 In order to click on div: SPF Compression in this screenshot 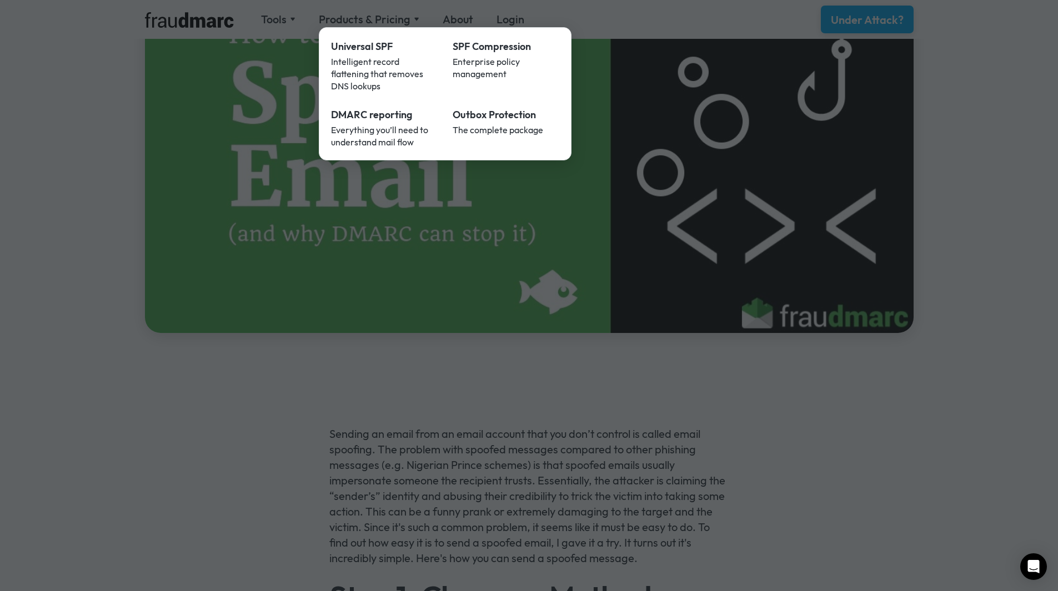, I will do `click(506, 47)`.